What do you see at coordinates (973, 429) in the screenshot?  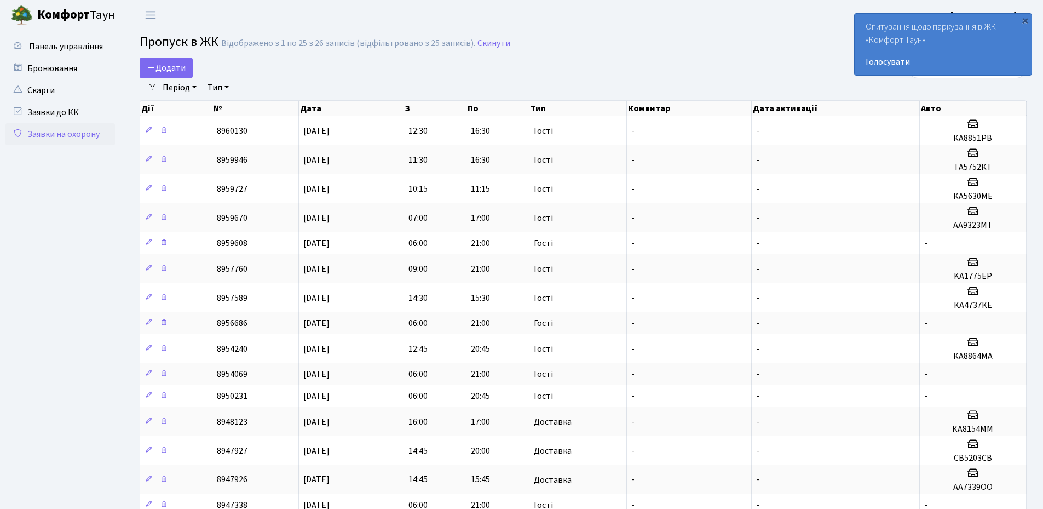 I see `h5: КА8154ММ` at bounding box center [973, 429].